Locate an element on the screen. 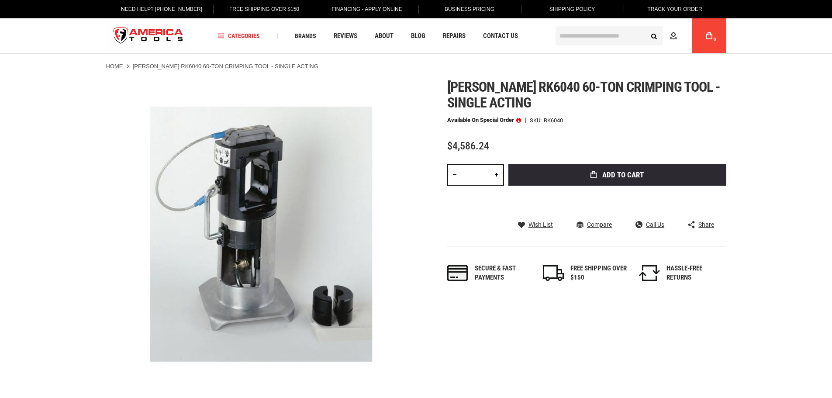  a: Blog is located at coordinates (418, 36).